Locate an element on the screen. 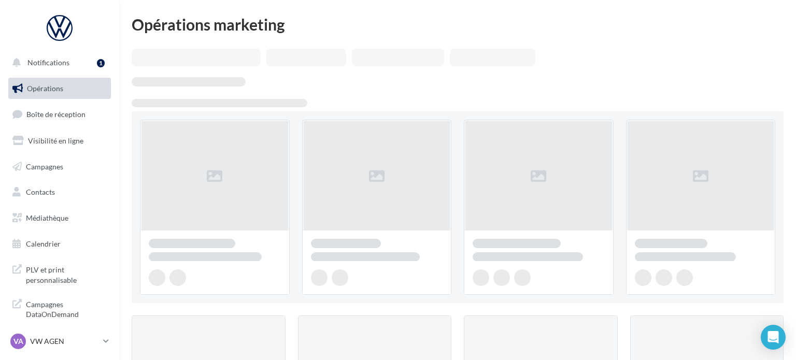  a: VA VW AGEN is located at coordinates (60, 342).